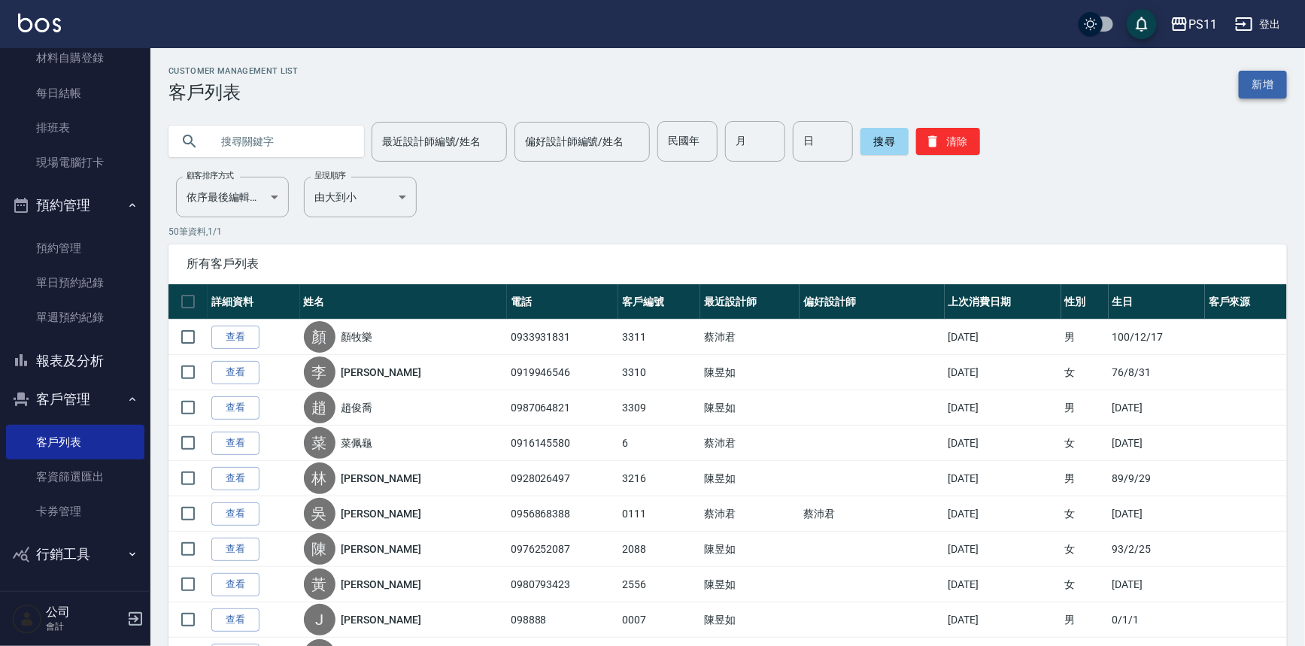  Describe the element at coordinates (75, 399) in the screenshot. I see `button: 客戶管理` at that location.